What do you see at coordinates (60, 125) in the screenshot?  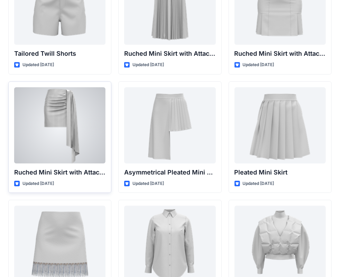 I see `a: Ruched Mini Skirt with Attached Draped Panel` at bounding box center [60, 125].